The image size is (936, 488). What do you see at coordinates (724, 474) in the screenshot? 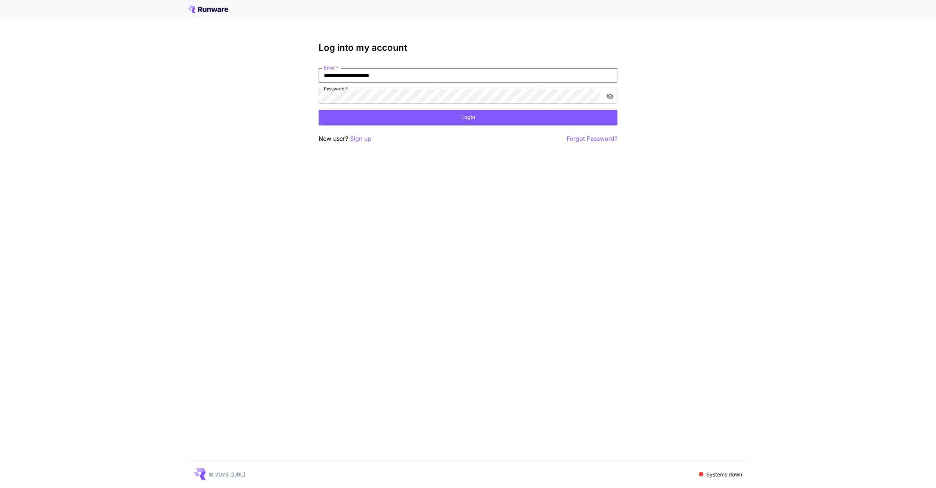
I see `p: Systems down` at bounding box center [724, 474].